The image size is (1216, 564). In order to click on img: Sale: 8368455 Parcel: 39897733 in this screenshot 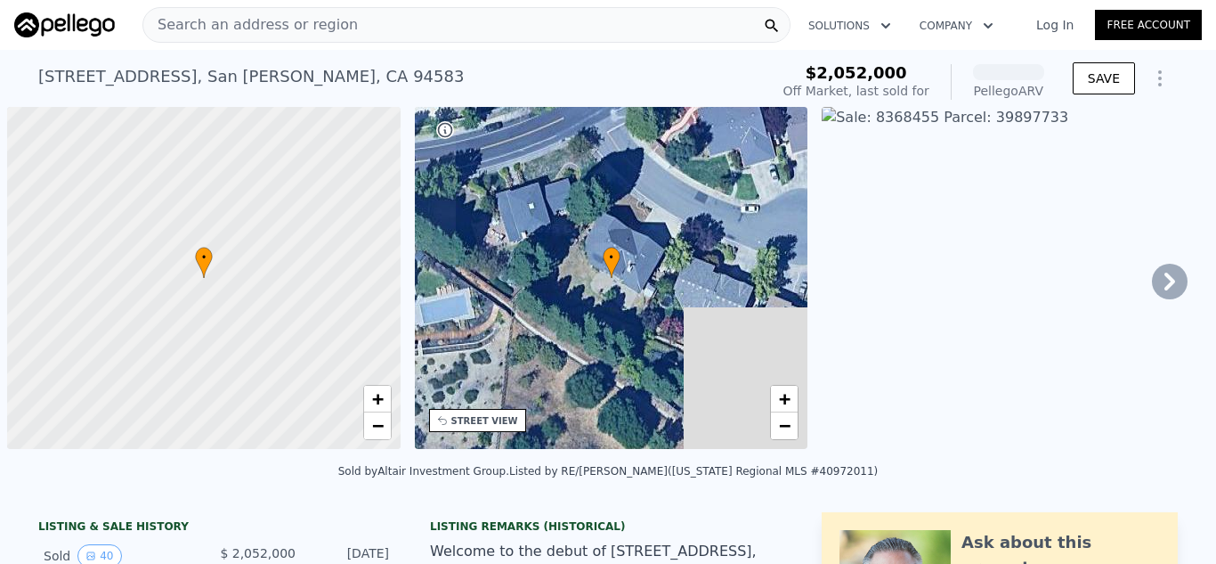, I will do `click(1018, 278)`.